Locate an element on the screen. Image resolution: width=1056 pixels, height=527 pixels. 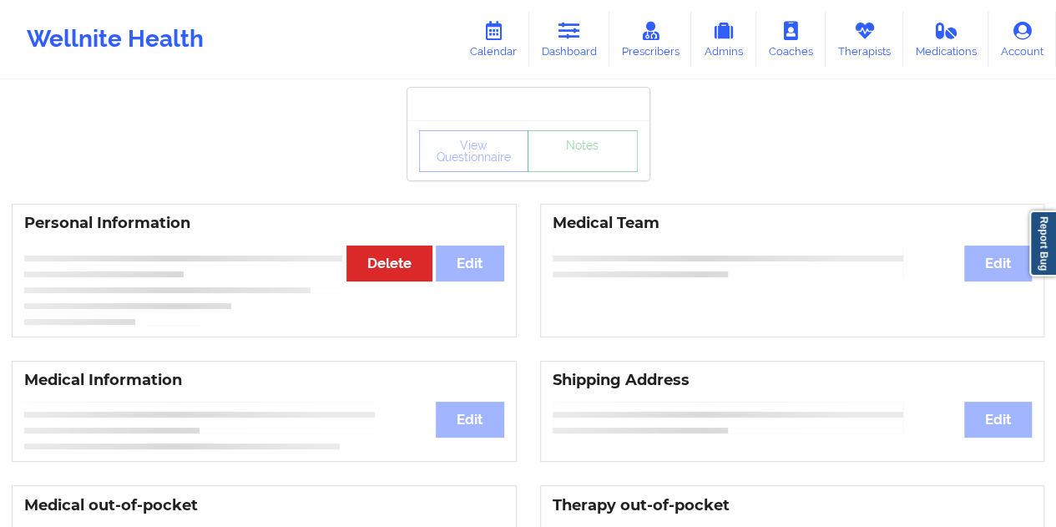
a: Therapists is located at coordinates (864, 39).